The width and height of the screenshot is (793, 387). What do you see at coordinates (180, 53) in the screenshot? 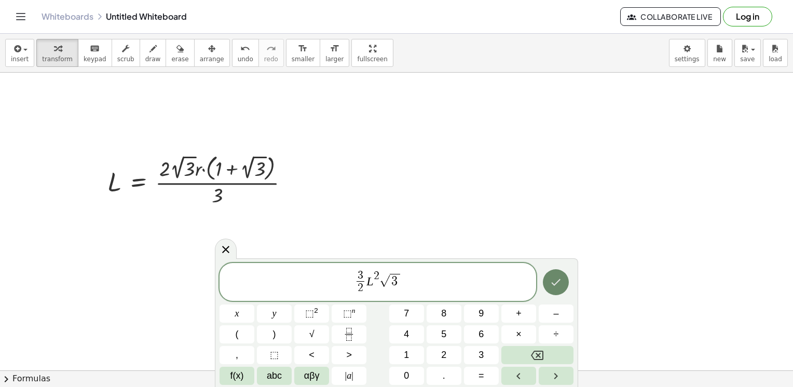
I see `button: erase` at bounding box center [180, 53].